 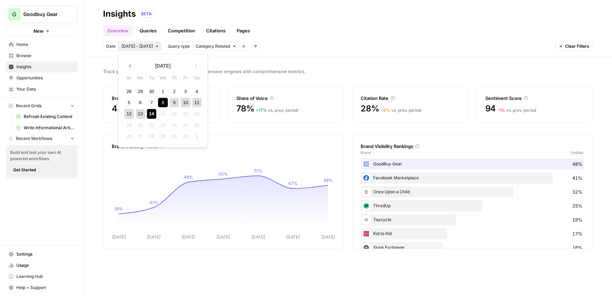 I want to click on div: Kid to Kid, so click(x=472, y=234).